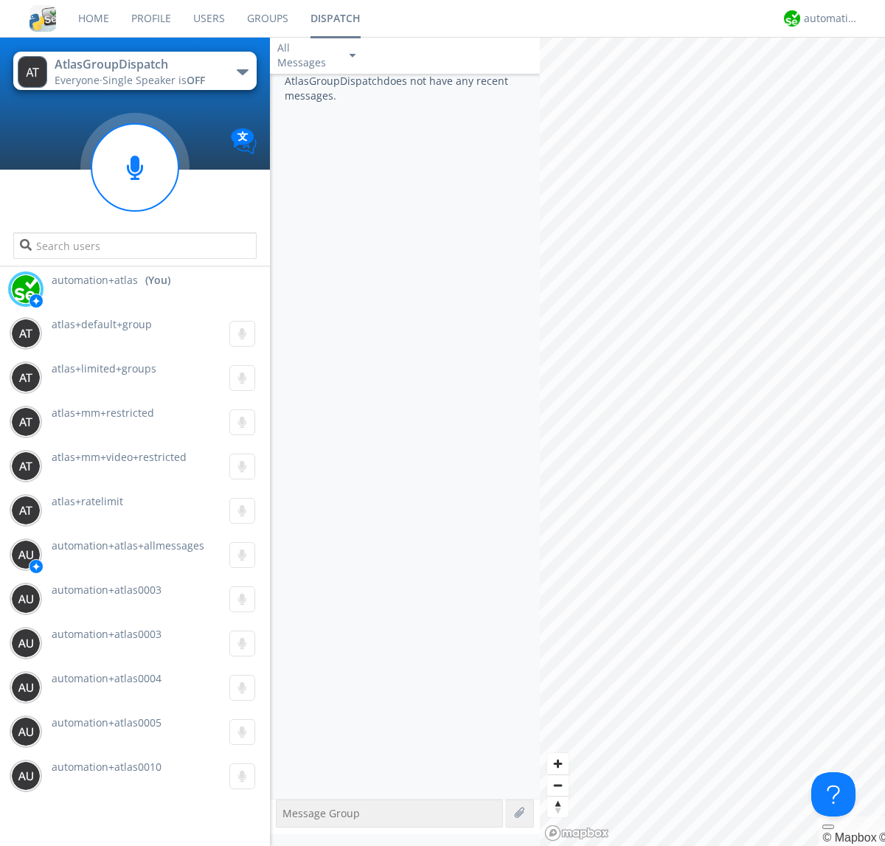 The width and height of the screenshot is (885, 846). Describe the element at coordinates (106, 766) in the screenshot. I see `span: automation+atlas0010` at that location.